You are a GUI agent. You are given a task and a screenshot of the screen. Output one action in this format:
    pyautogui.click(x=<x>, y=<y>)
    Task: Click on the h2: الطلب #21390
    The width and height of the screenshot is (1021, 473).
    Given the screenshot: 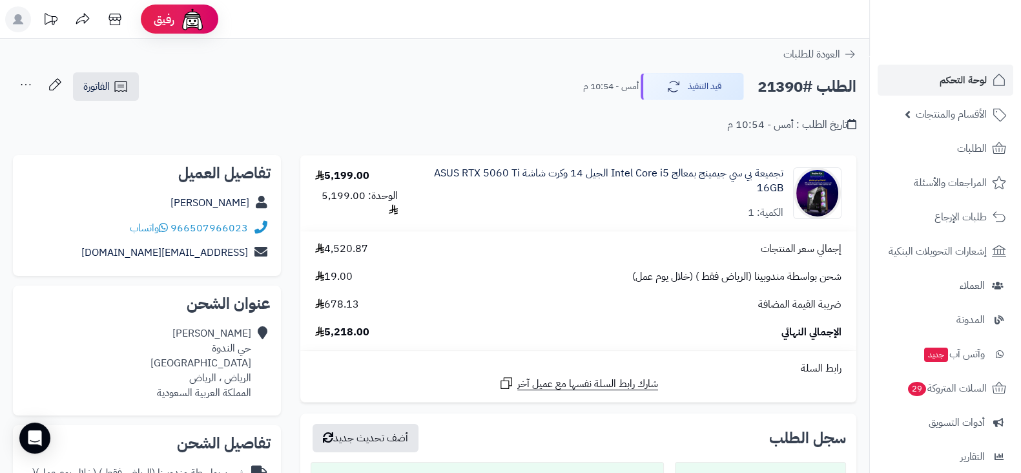 What is the action you would take?
    pyautogui.click(x=807, y=87)
    